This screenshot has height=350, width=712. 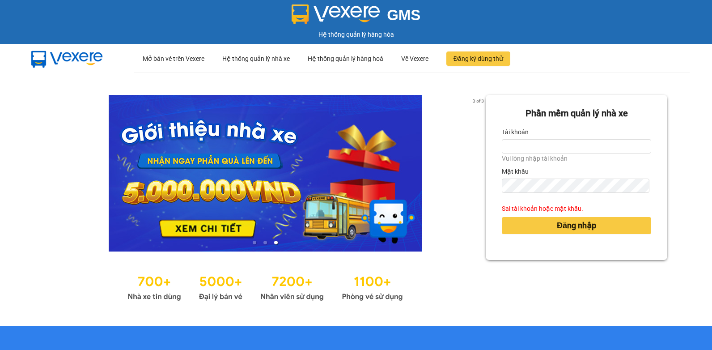 I want to click on img: mbUUG5Q.png, so click(x=67, y=59).